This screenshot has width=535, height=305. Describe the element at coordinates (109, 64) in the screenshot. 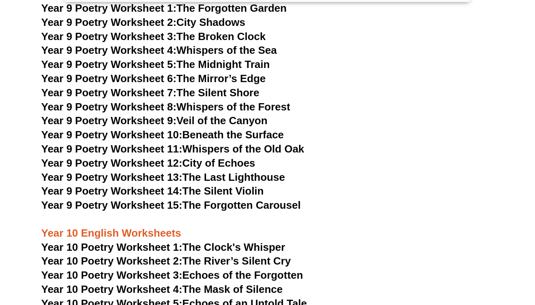

I see `span: Year 9 Poetry Worksheet 5:` at that location.